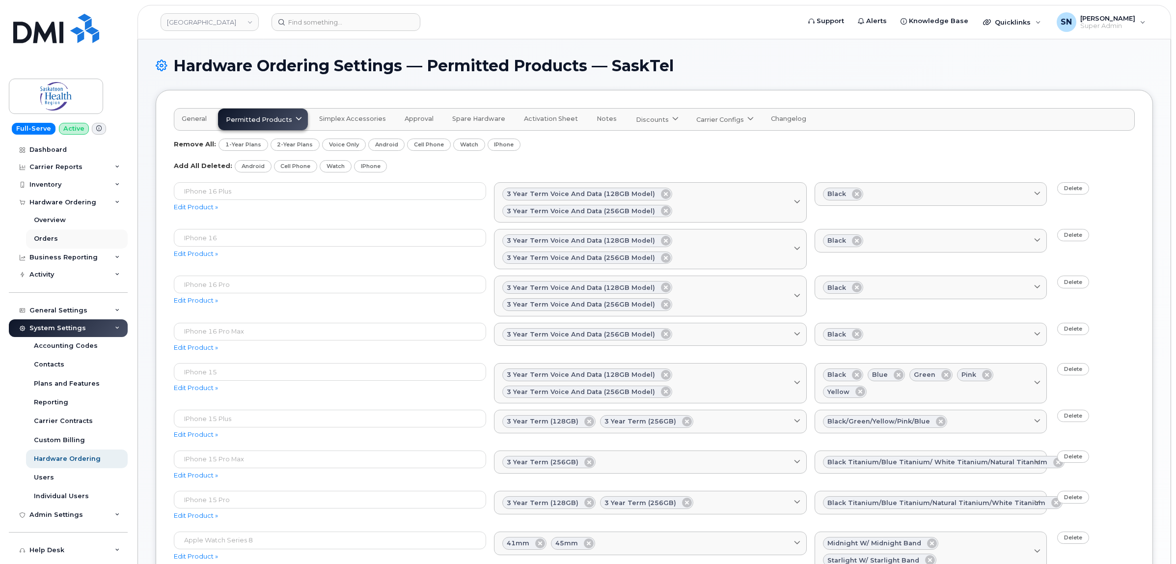 Image resolution: width=1176 pixels, height=564 pixels. I want to click on a: Activation Sheet, so click(551, 119).